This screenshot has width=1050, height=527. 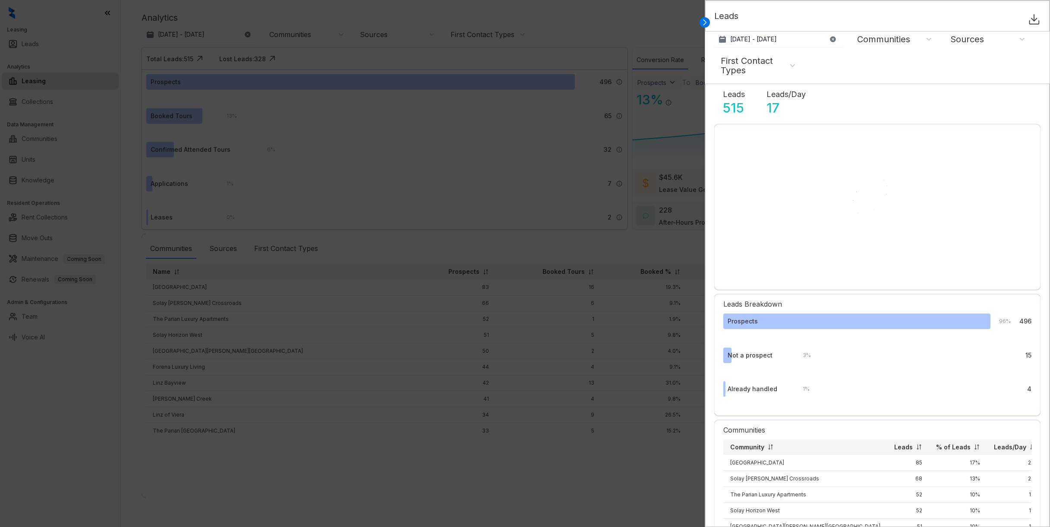 What do you see at coordinates (908, 478) in the screenshot?
I see `td: 68` at bounding box center [908, 478].